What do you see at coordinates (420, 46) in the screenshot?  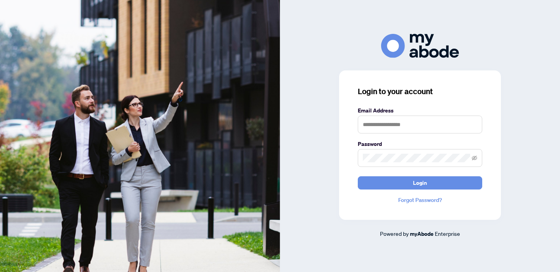 I see `img: ma-logo` at bounding box center [420, 46].